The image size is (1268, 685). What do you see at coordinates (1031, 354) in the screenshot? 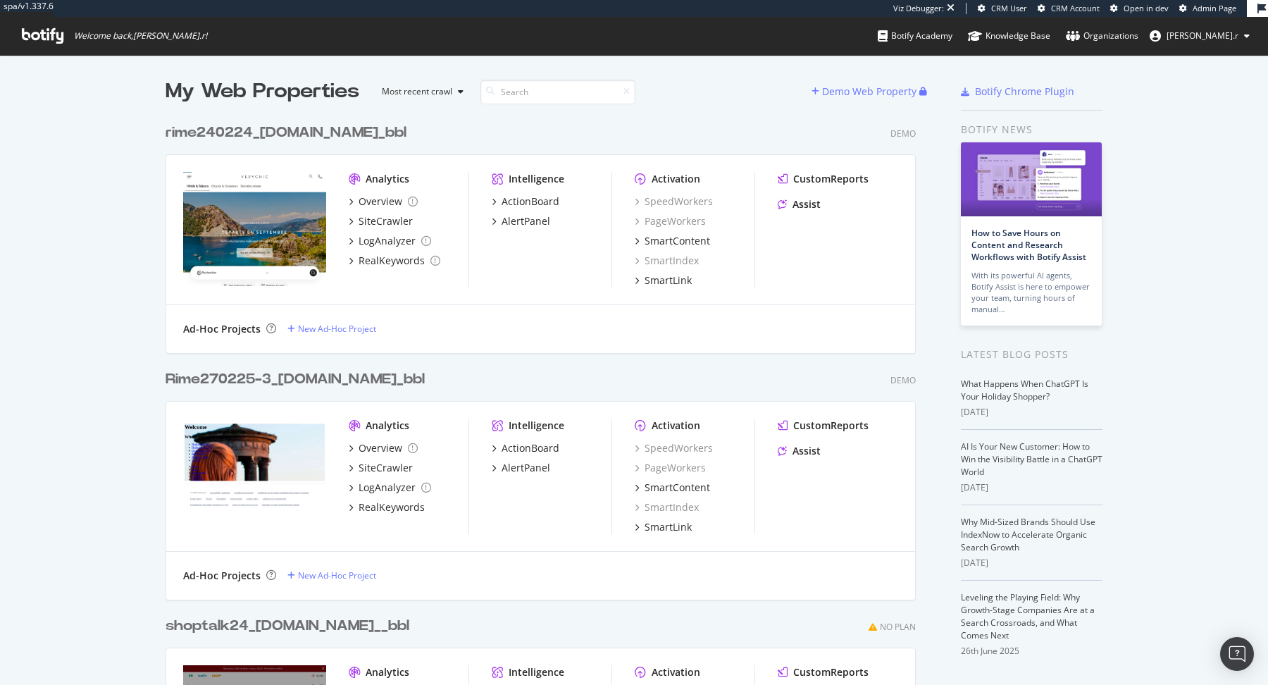
I see `div: Latest Blog Posts` at bounding box center [1031, 354].